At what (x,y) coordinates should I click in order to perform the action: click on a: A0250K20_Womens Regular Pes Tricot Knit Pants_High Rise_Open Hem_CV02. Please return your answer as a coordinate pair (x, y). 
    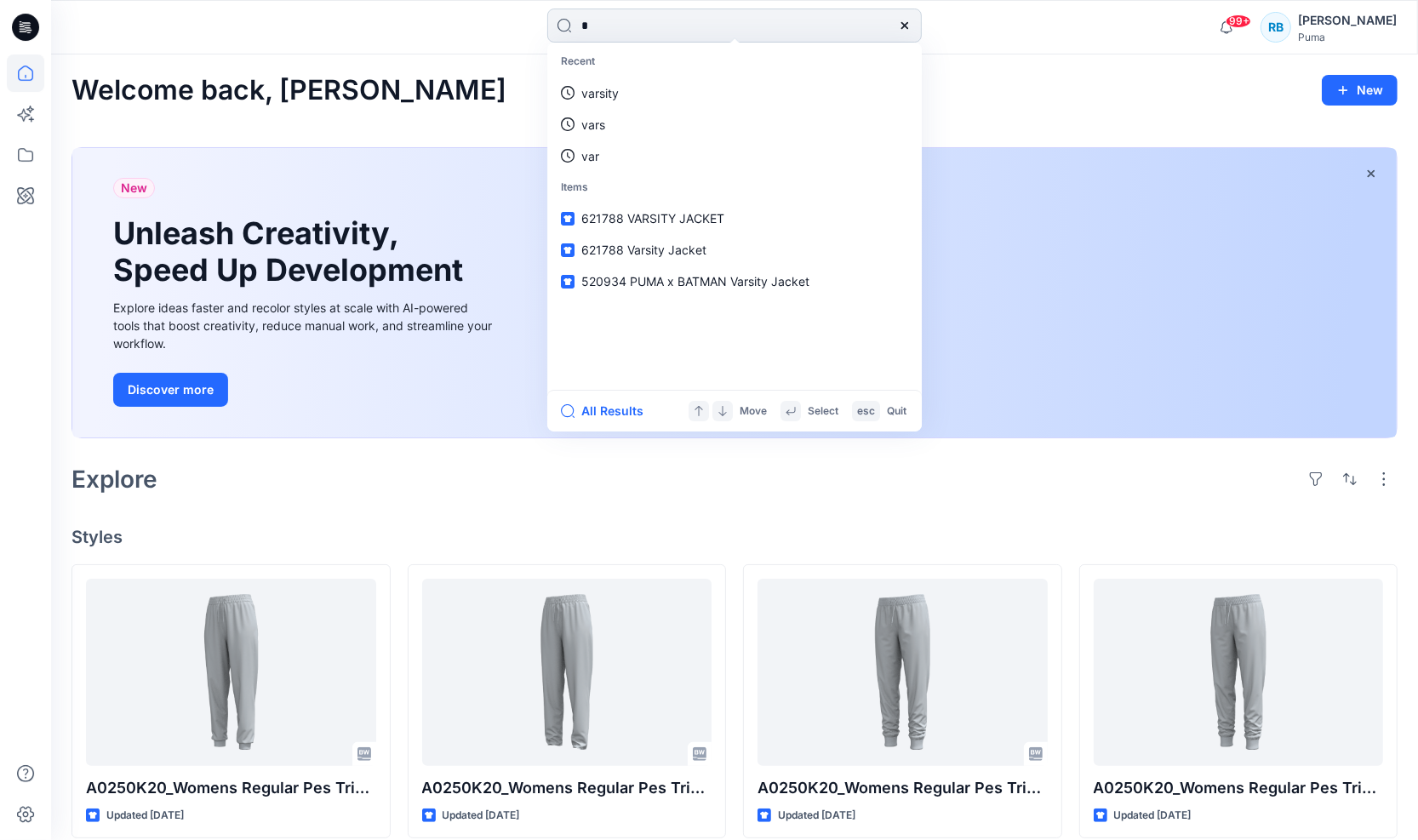
    Looking at the image, I should click on (567, 672).